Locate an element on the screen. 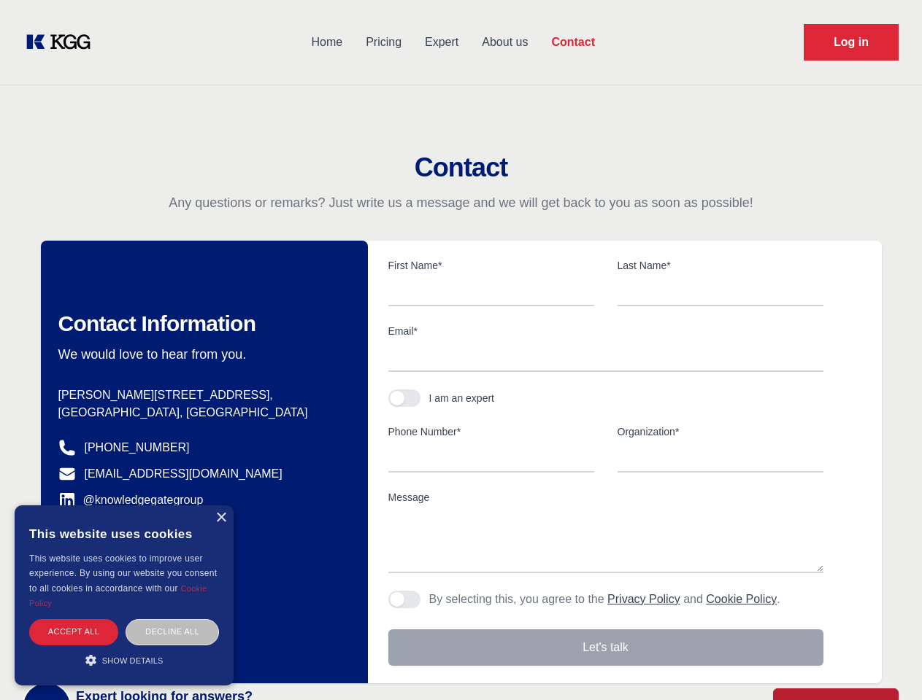  p: By selecting this, you agree to the and . is located at coordinates (604, 600).